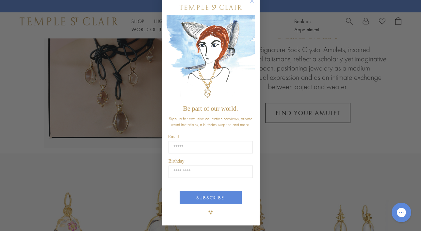  What do you see at coordinates (210, 109) in the screenshot?
I see `span: Be part of our world.` at bounding box center [210, 109].